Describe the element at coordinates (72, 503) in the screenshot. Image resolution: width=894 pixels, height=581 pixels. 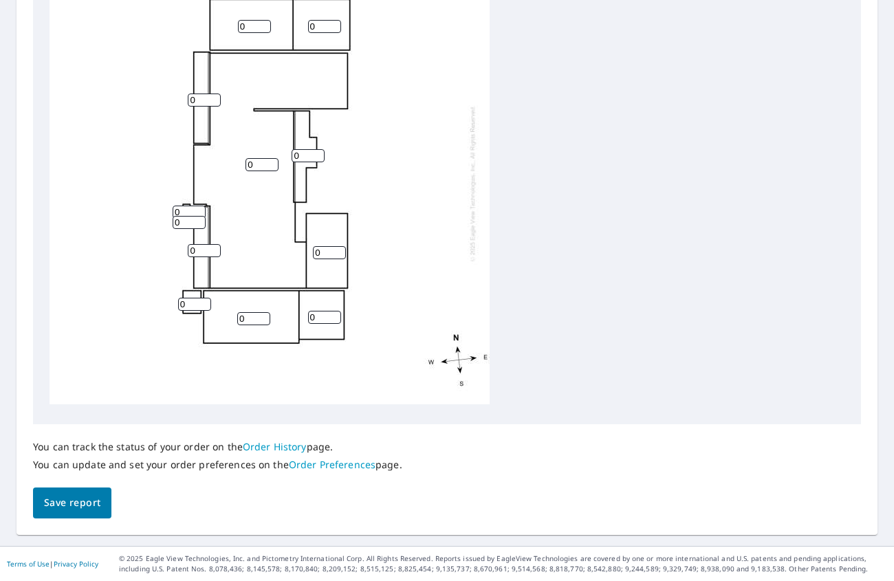
I see `span: Save report` at that location.